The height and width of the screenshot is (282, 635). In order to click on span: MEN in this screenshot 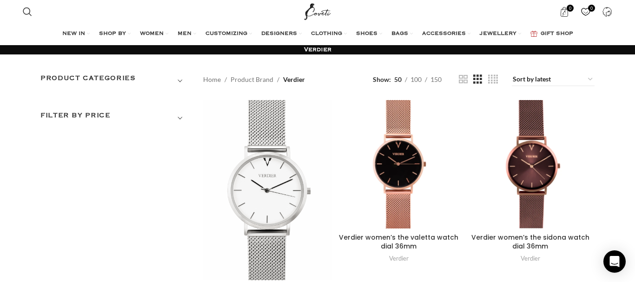, I will do `click(184, 34)`.